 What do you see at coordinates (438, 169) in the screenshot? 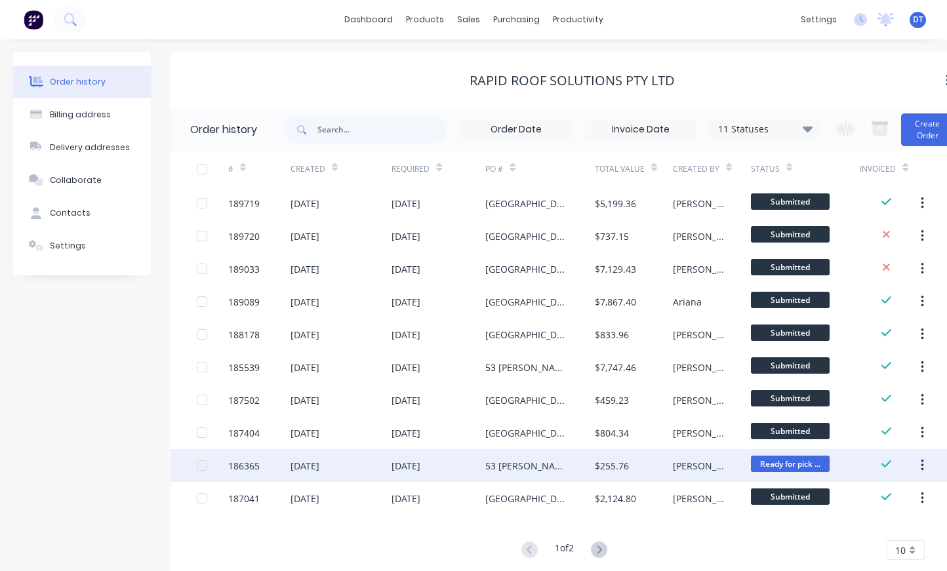
I see `div: Required` at bounding box center [438, 169].